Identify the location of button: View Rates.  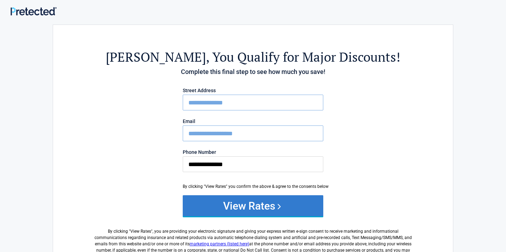
(253, 206).